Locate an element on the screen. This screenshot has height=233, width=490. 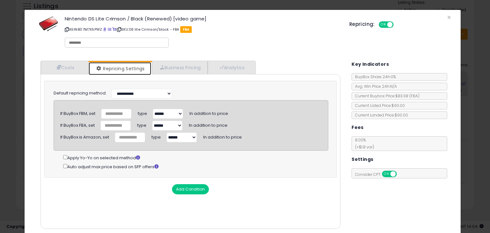
label: Default repricing method: is located at coordinates (80, 93).